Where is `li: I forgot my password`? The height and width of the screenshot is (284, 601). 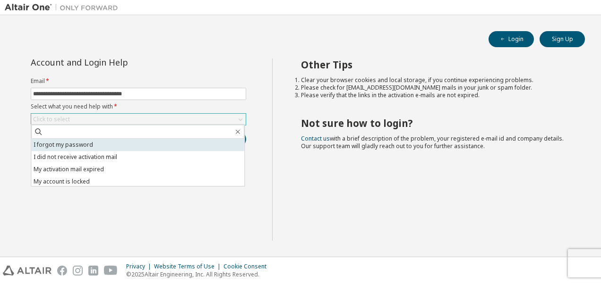
li: I forgot my password is located at coordinates (137, 145).